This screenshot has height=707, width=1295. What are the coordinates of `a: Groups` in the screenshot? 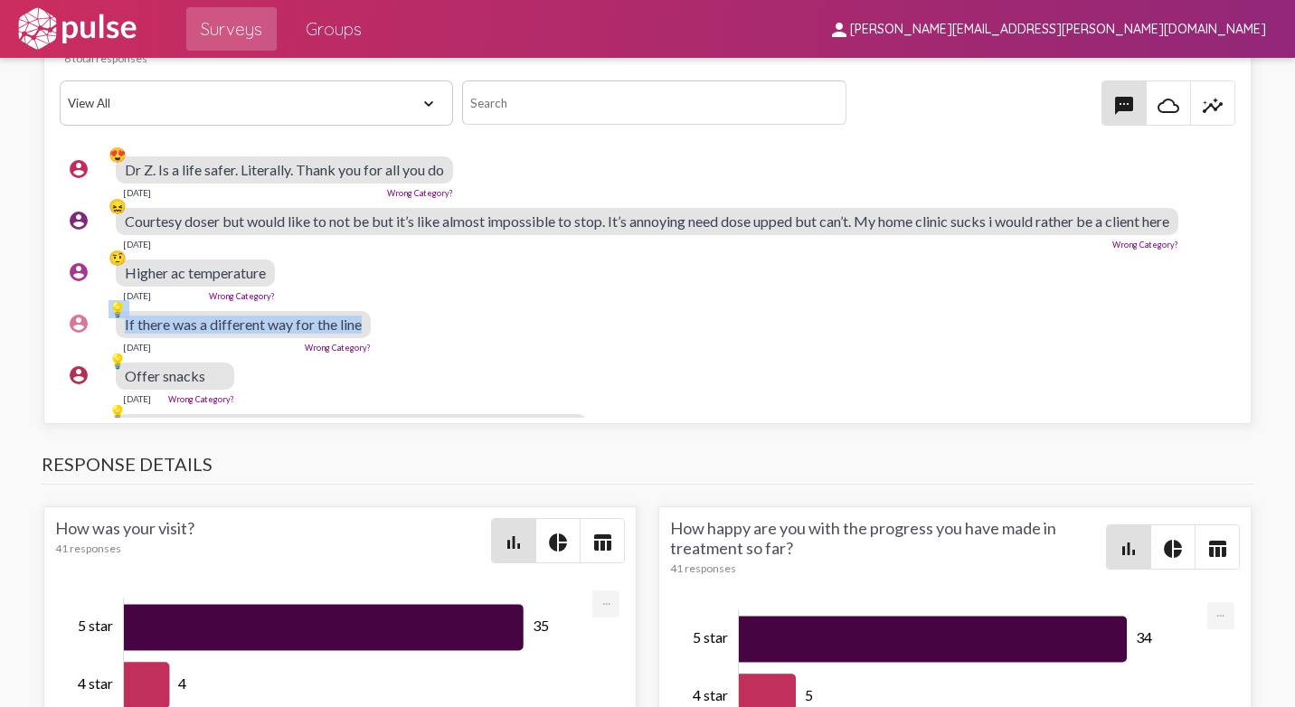 It's located at (334, 29).